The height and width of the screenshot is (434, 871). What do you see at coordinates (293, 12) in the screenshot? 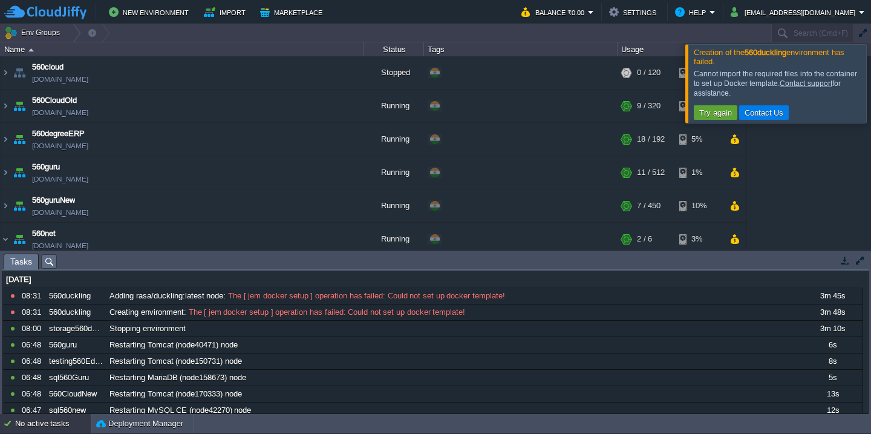
I see `button: Marketplace` at bounding box center [293, 12].